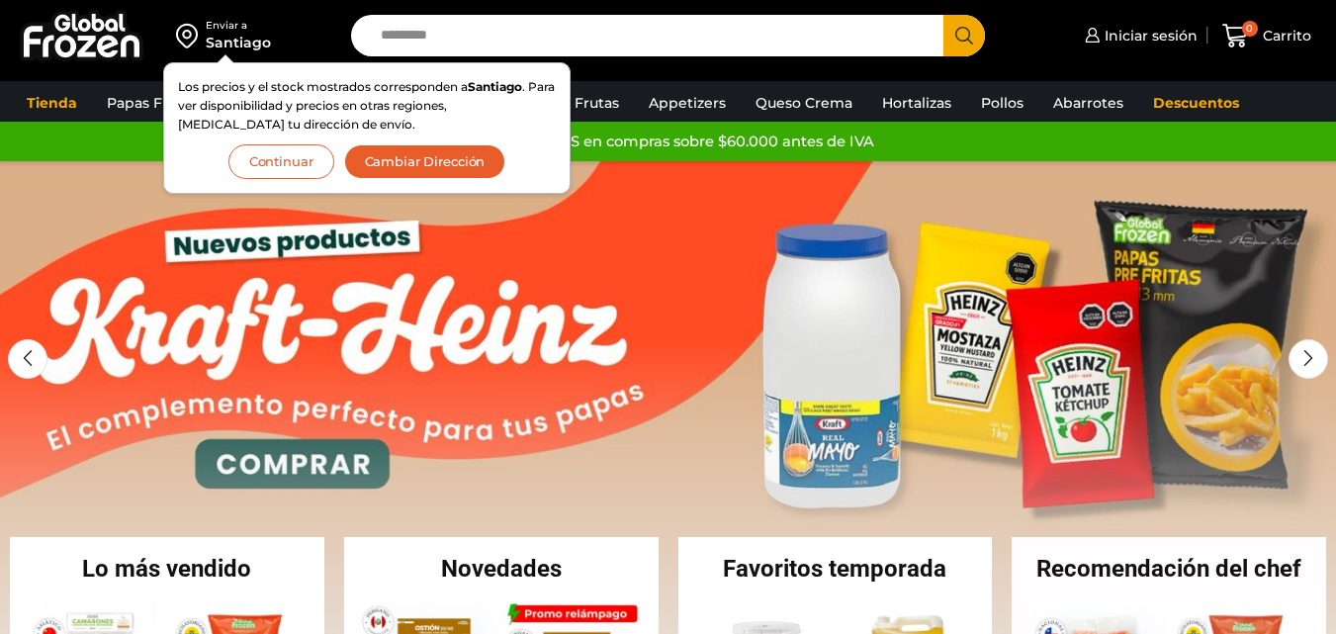 Image resolution: width=1336 pixels, height=634 pixels. I want to click on a: Papas Fritas, so click(149, 103).